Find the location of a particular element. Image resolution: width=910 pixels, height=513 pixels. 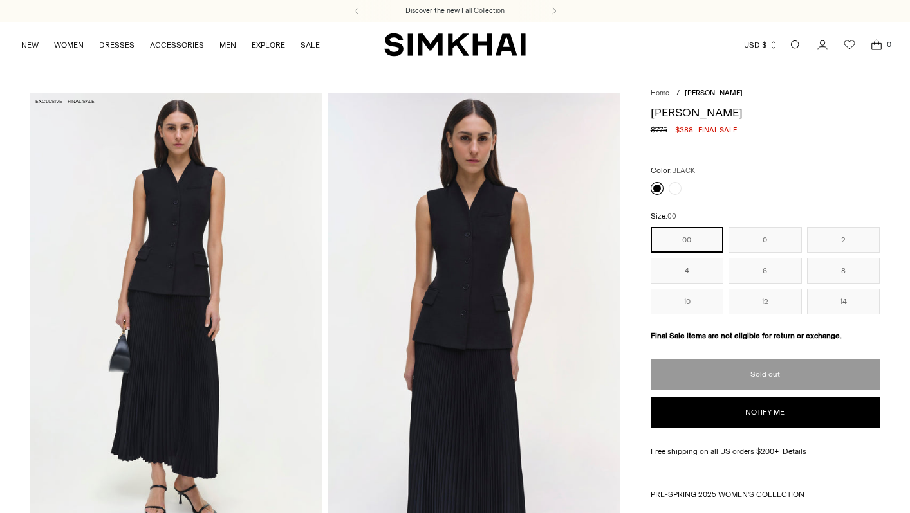

a: Go to the account page is located at coordinates (822, 45).